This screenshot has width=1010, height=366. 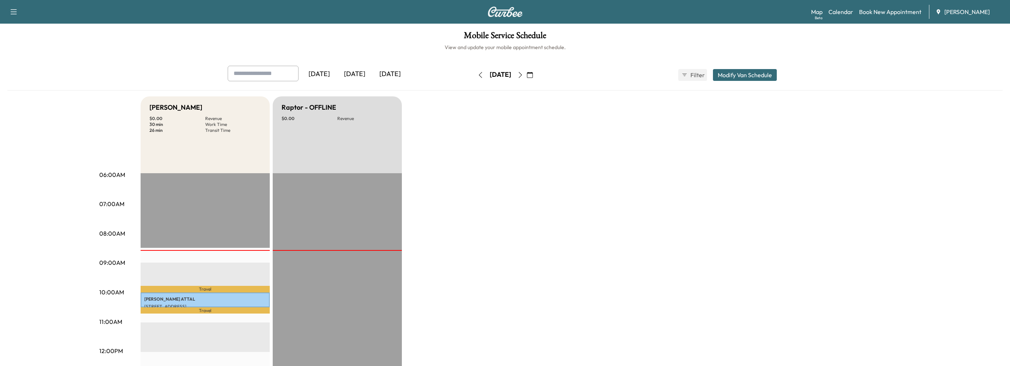 I want to click on p: Transit Time, so click(x=233, y=130).